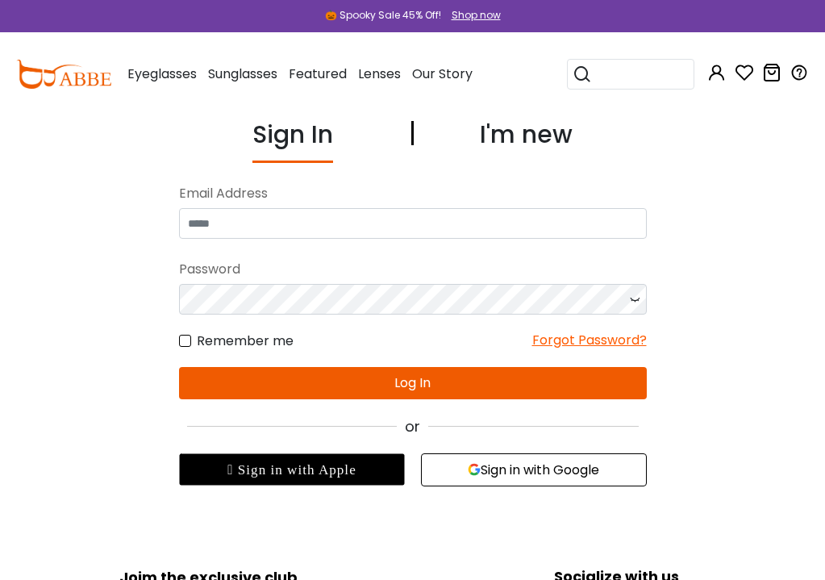 This screenshot has height=580, width=825. I want to click on div: Forgot Password?, so click(590, 340).